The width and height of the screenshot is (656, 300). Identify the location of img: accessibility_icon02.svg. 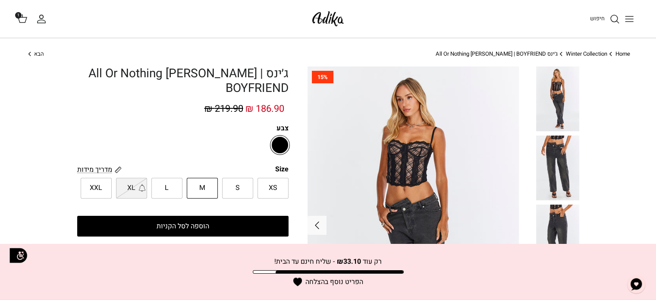
(18, 255).